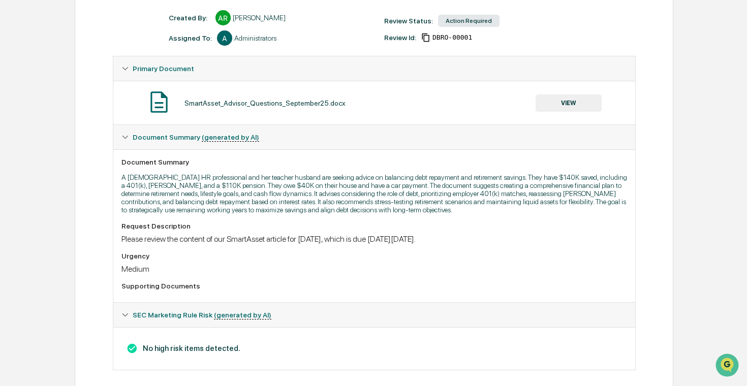 Image resolution: width=747 pixels, height=386 pixels. Describe the element at coordinates (190, 38) in the screenshot. I see `div: Assigned To:` at that location.